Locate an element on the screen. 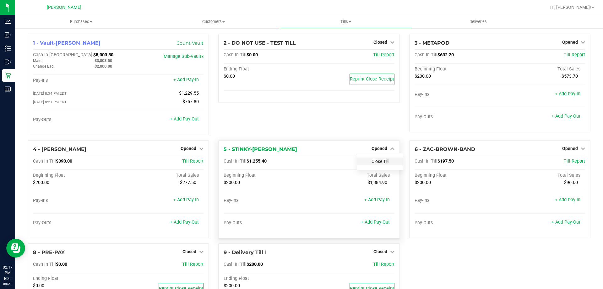 The width and height of the screenshot is (603, 289). span: 9 - Delivery Till 1 is located at coordinates (245, 252).